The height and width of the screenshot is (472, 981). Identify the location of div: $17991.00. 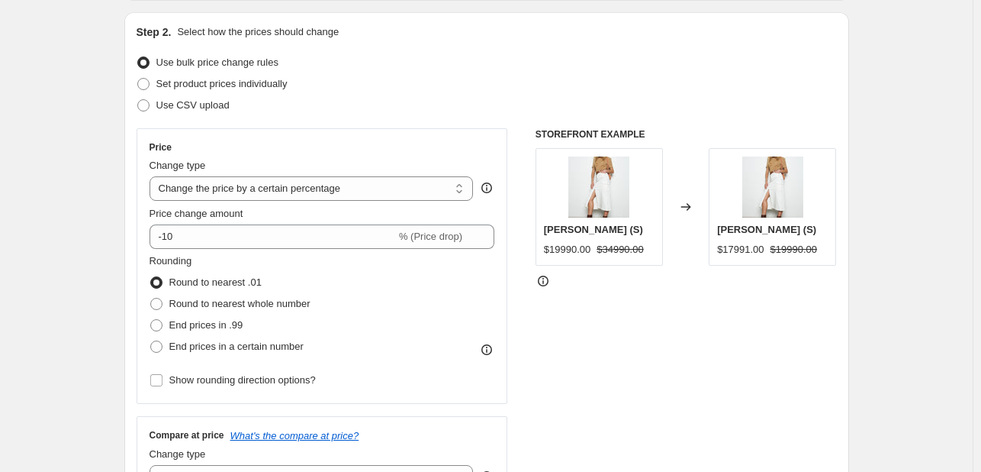
(740, 250).